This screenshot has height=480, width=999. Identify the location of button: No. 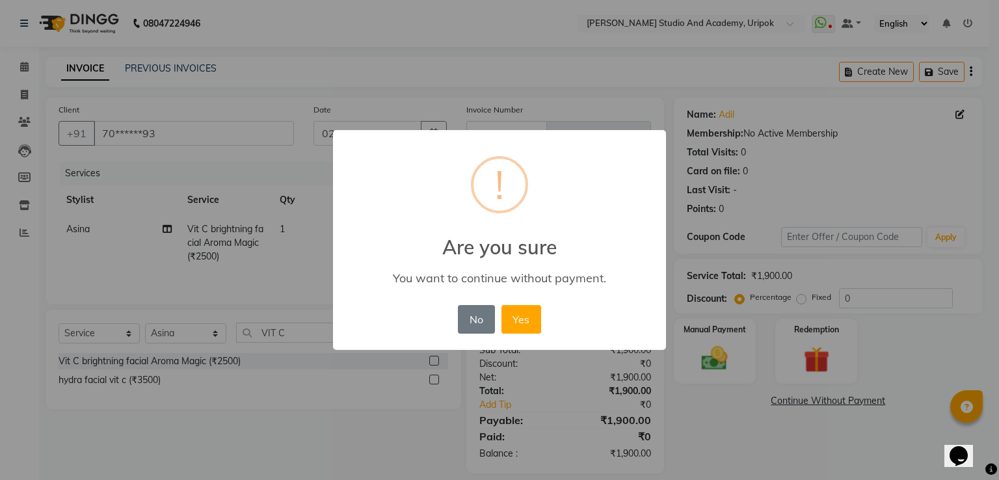
(476, 319).